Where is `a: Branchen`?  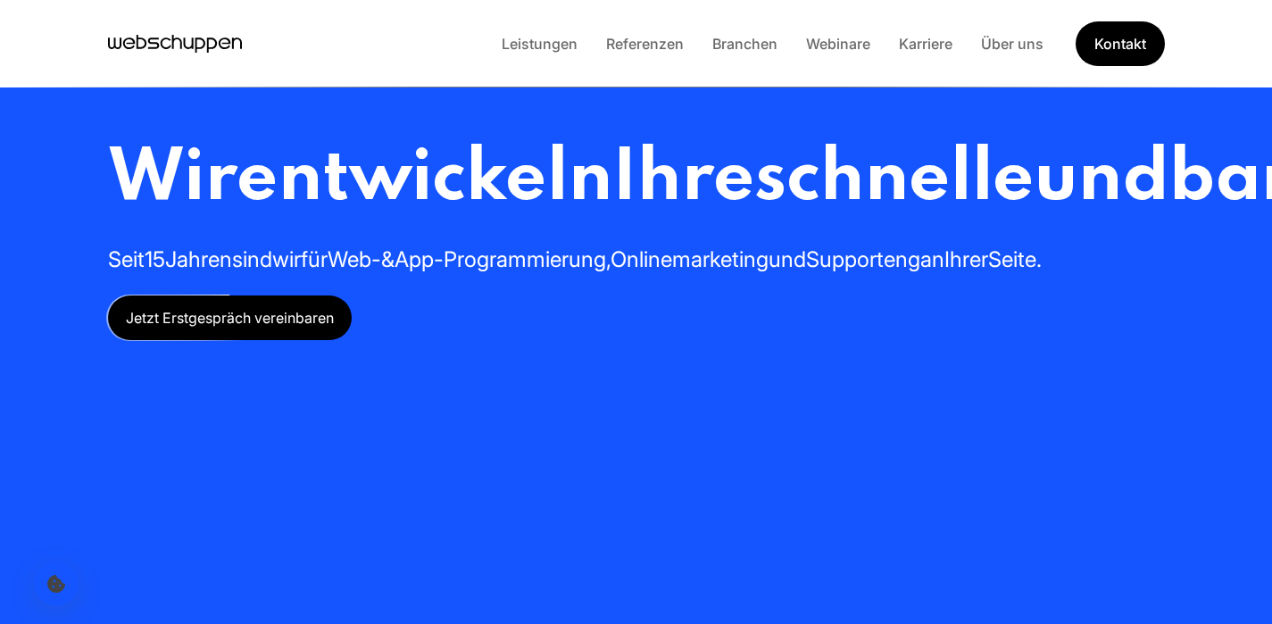
a: Branchen is located at coordinates (744, 44).